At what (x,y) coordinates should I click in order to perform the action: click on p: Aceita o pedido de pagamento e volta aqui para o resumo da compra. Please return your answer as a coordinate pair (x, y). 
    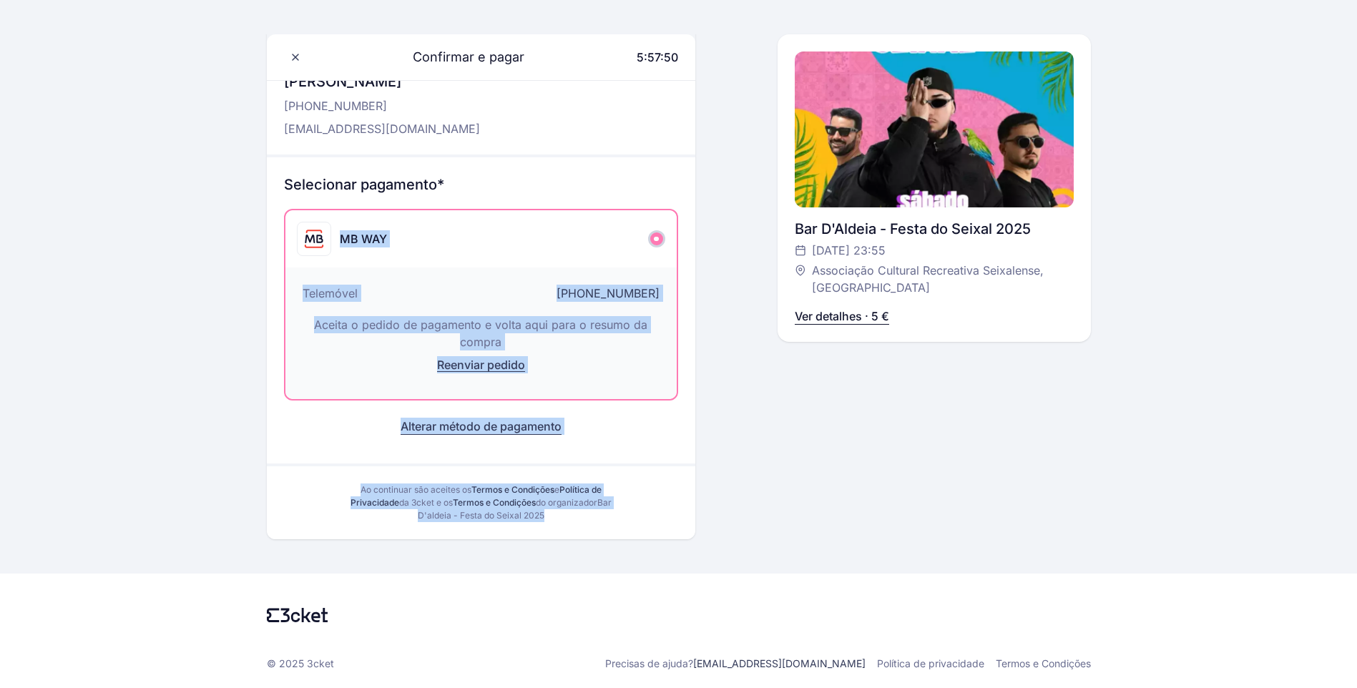
    Looking at the image, I should click on (481, 333).